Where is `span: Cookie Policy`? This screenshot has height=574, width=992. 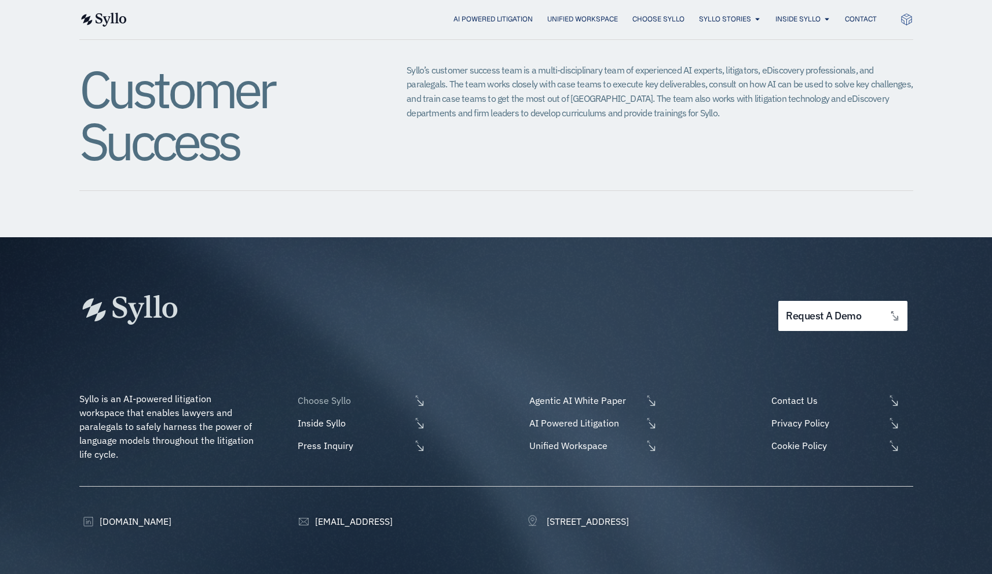 span: Cookie Policy is located at coordinates (826, 446).